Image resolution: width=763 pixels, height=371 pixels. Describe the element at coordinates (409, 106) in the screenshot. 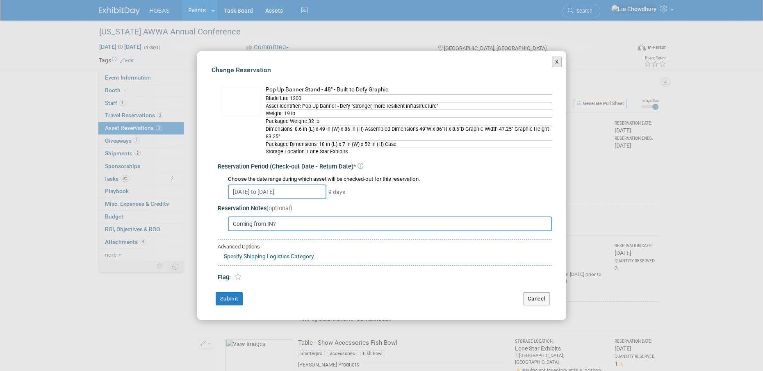

I see `div: Asset Identifier: Pop Up Banner - Defy "stronger, more resilient infrastructure"` at that location.